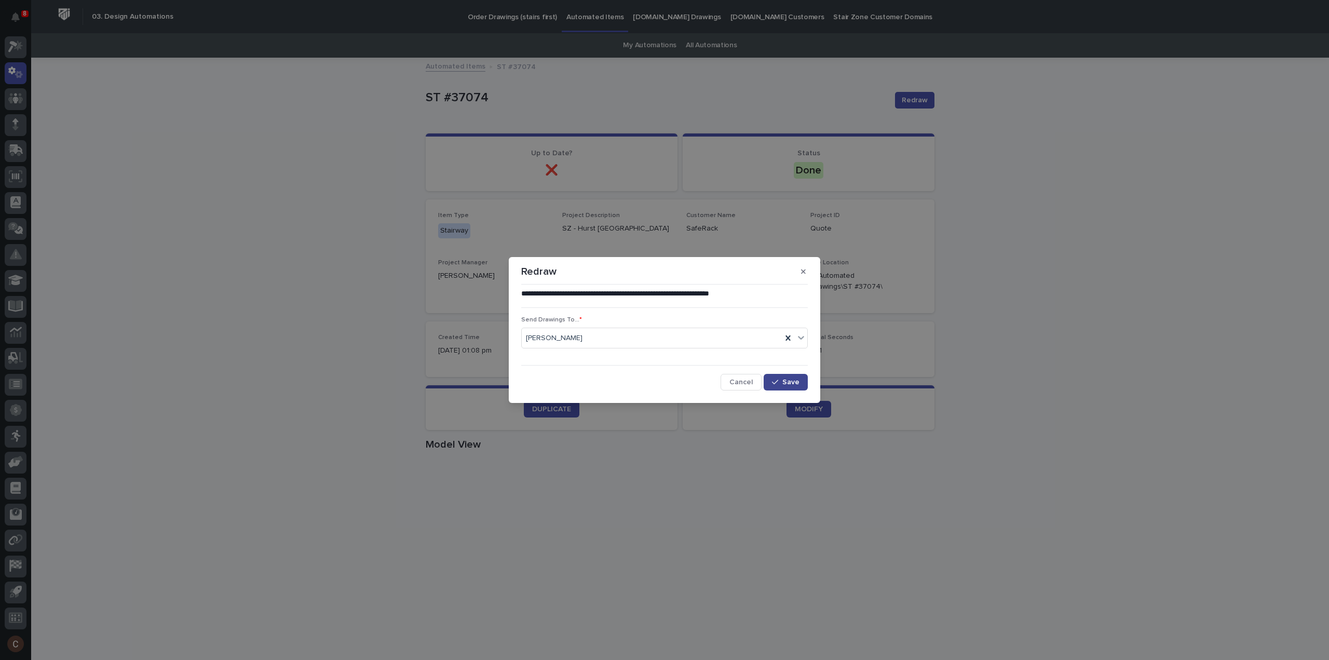 The height and width of the screenshot is (660, 1329). I want to click on button: Cancel, so click(741, 382).